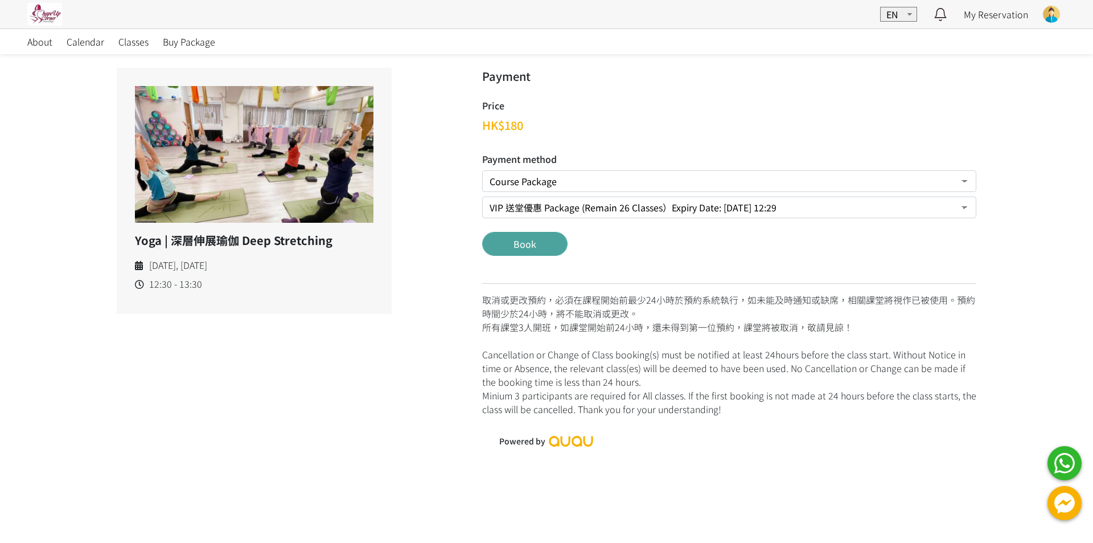 Image resolution: width=1093 pixels, height=543 pixels. What do you see at coordinates (133, 42) in the screenshot?
I see `a: Classes` at bounding box center [133, 42].